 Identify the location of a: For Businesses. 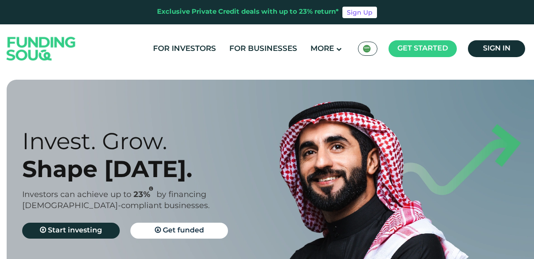
(263, 49).